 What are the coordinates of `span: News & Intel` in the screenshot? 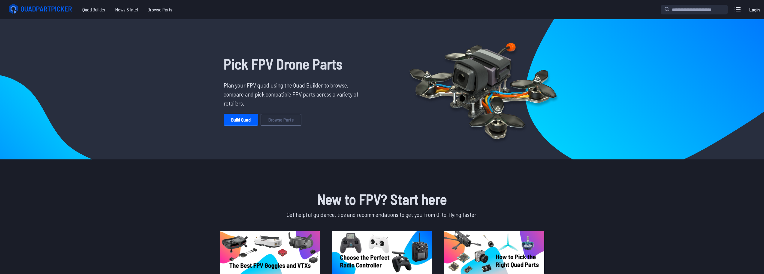 It's located at (127, 10).